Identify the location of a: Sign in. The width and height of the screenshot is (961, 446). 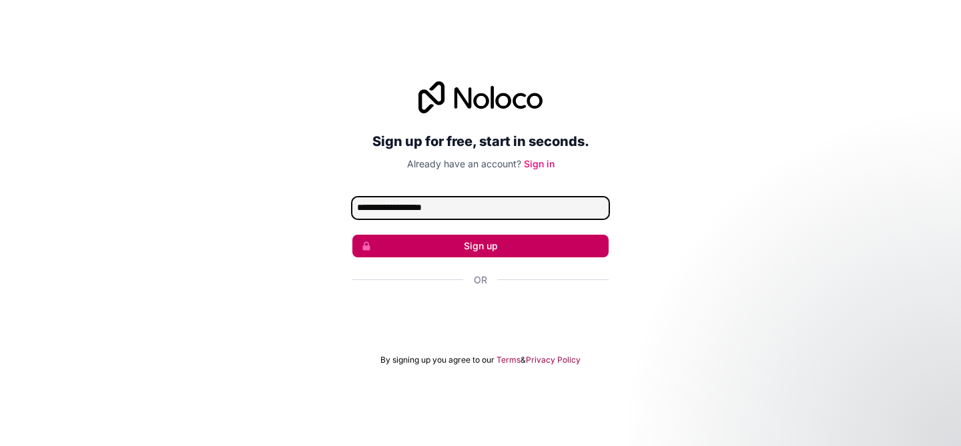
(539, 163).